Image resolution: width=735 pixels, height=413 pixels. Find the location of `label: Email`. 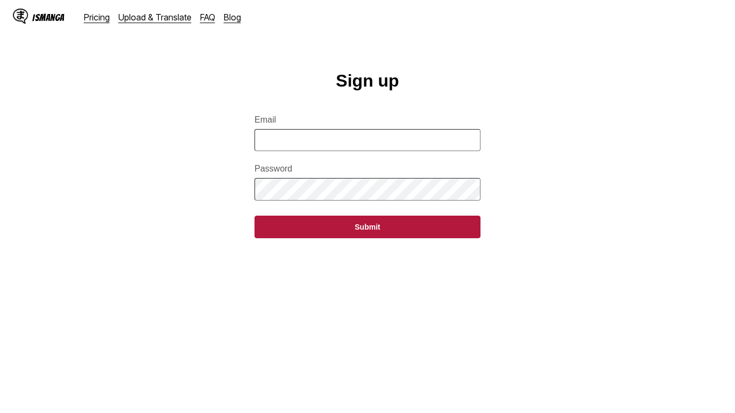

label: Email is located at coordinates (368, 120).